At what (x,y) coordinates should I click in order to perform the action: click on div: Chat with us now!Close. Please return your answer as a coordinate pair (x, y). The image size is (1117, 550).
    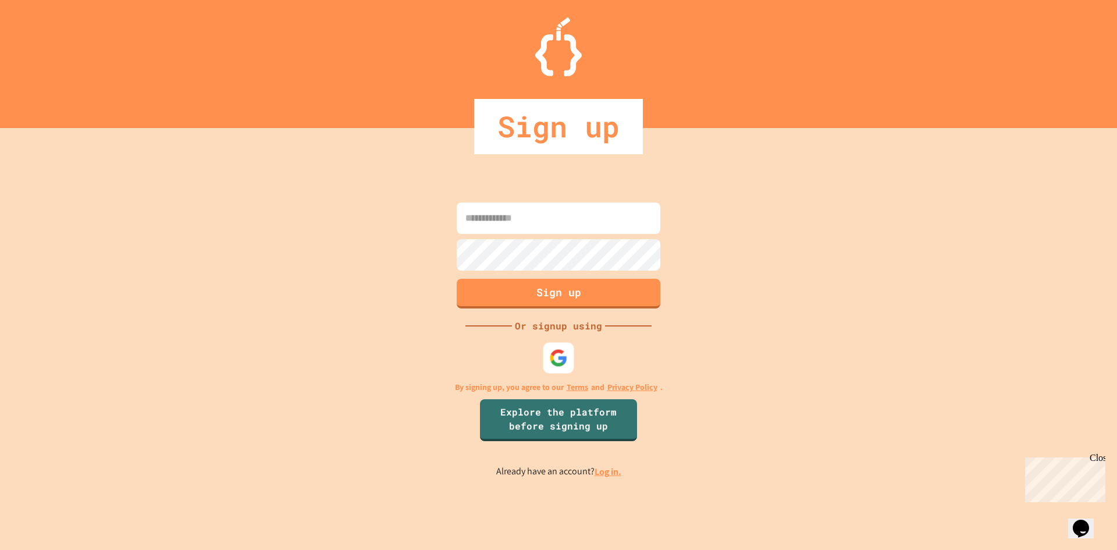
    Looking at the image, I should click on (42, 39).